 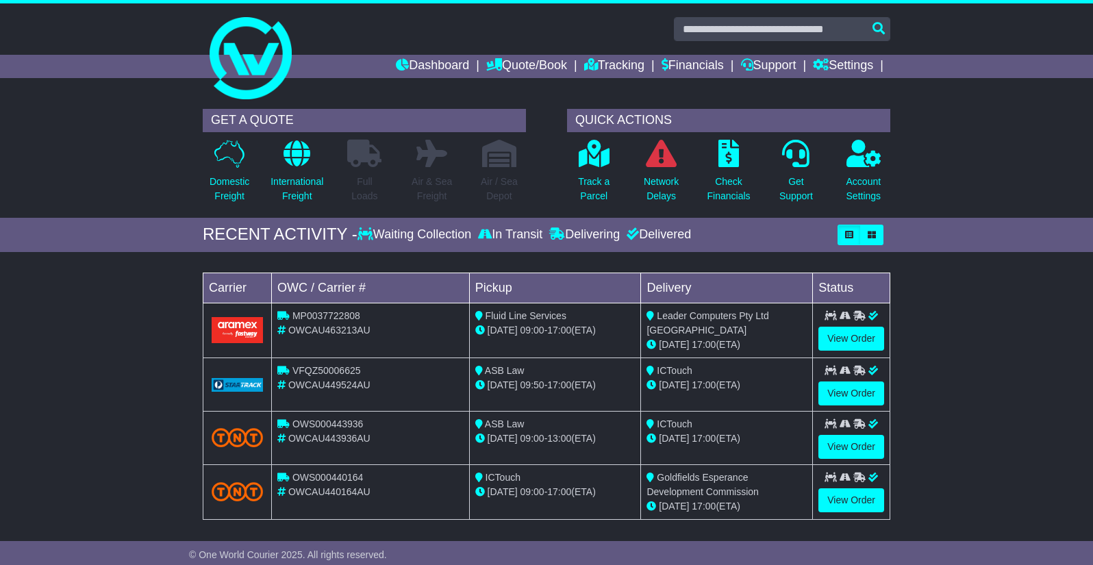 I want to click on td: Carrier, so click(x=238, y=288).